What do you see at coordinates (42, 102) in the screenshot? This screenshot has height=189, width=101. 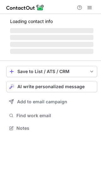 I see `span: Add to email campaign` at bounding box center [42, 102].